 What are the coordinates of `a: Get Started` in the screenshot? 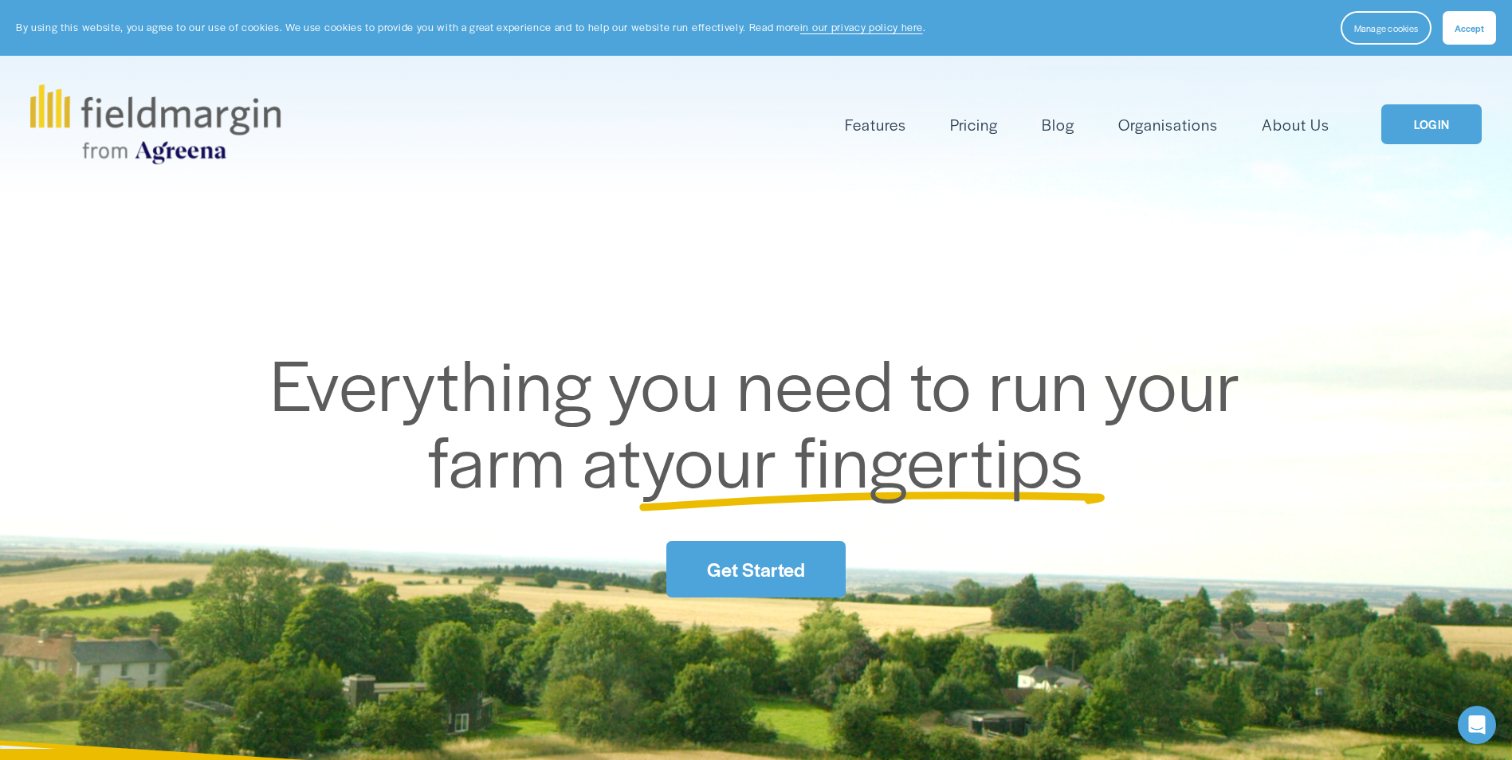 It's located at (756, 569).